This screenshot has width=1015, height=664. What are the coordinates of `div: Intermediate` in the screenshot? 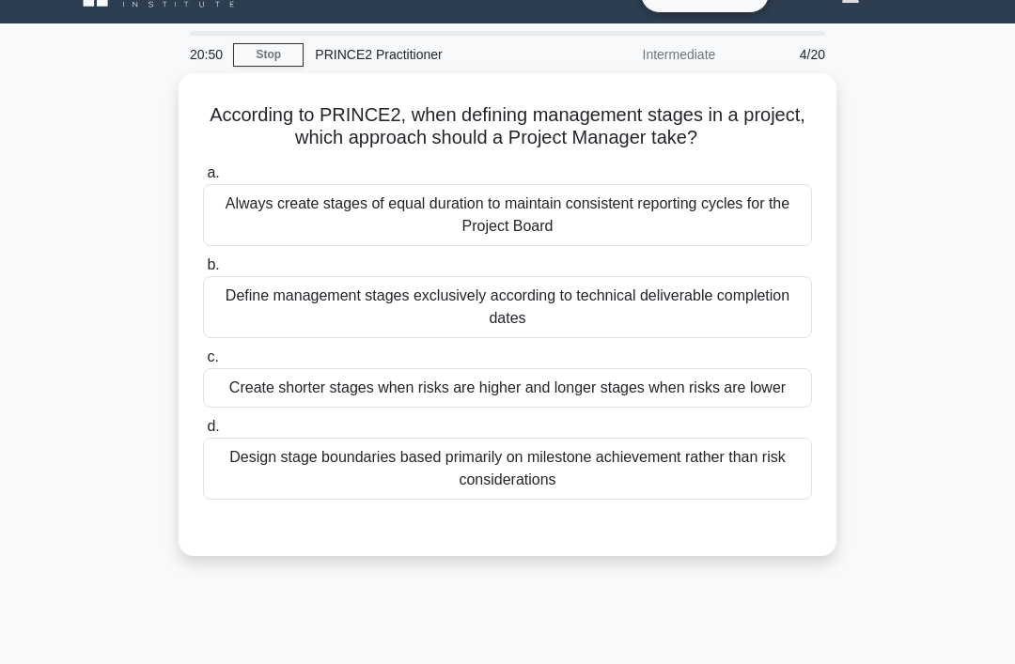 It's located at (644, 54).